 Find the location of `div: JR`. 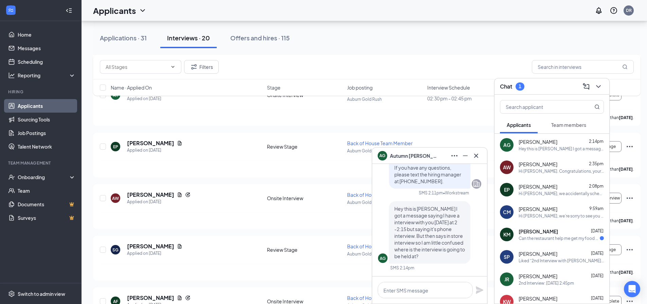

div: JR is located at coordinates (507, 280).